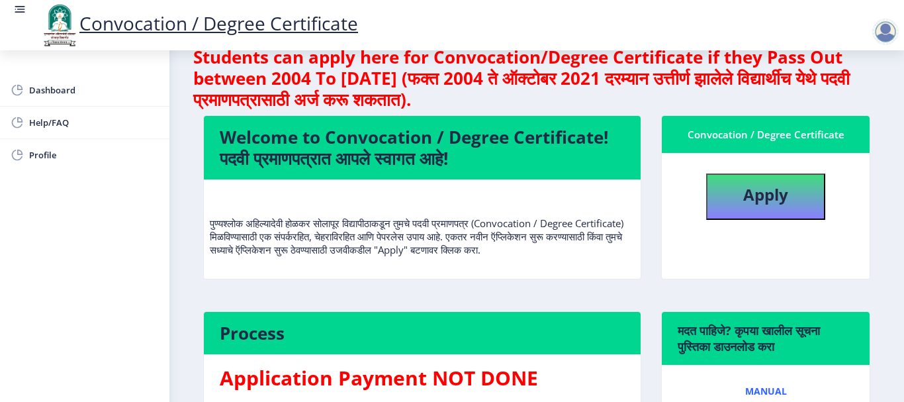 This screenshot has height=402, width=904. Describe the element at coordinates (422, 378) in the screenshot. I see `h3: Application Payment NOT DONE` at that location.